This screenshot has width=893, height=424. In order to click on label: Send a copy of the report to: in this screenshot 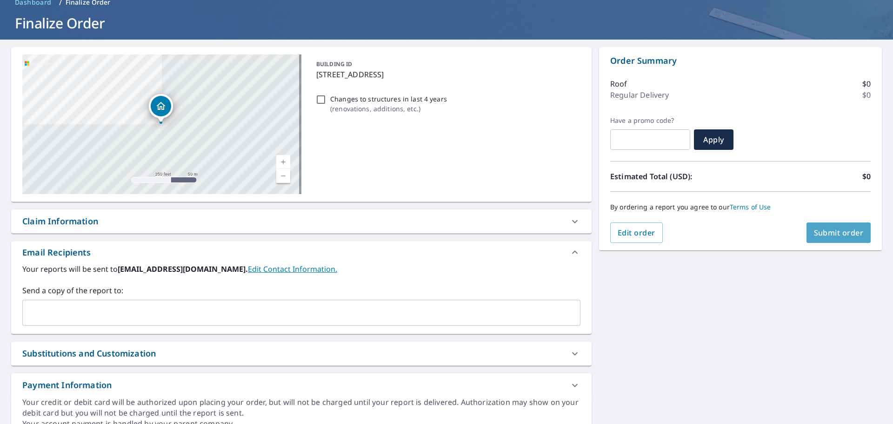, I will do `click(301, 290)`.